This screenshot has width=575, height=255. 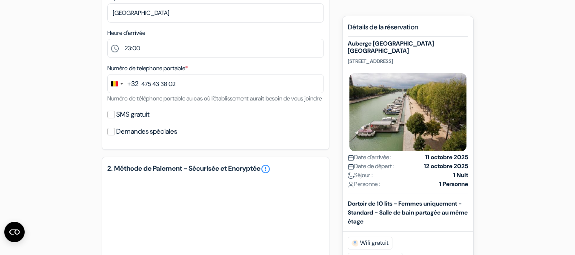 What do you see at coordinates (371, 166) in the screenshot?
I see `span: Date de départ :` at bounding box center [371, 166].